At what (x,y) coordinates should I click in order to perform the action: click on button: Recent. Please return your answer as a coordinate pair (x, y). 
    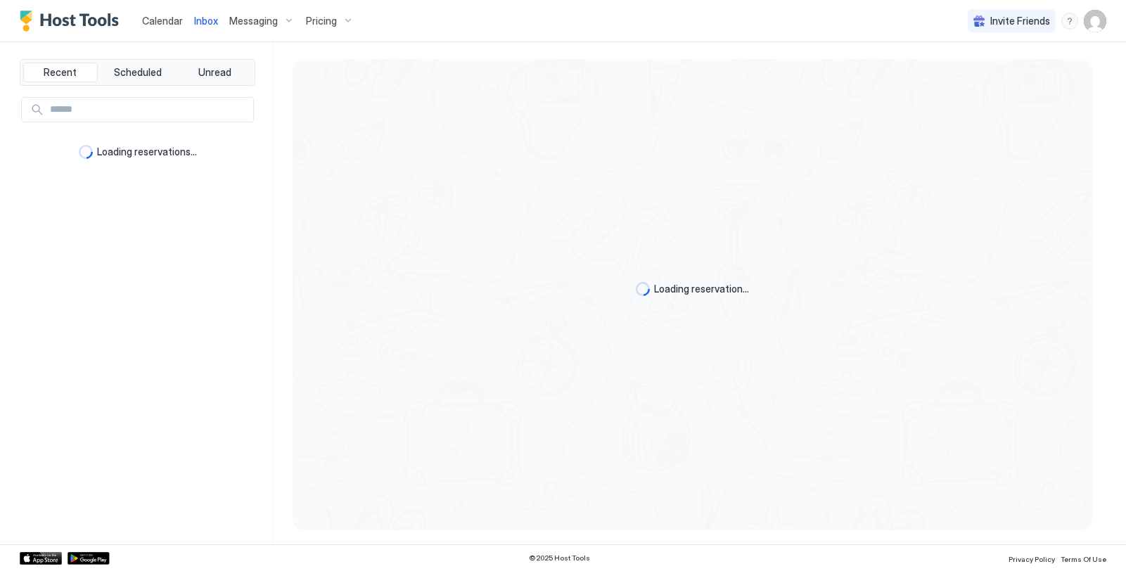
    Looking at the image, I should click on (60, 72).